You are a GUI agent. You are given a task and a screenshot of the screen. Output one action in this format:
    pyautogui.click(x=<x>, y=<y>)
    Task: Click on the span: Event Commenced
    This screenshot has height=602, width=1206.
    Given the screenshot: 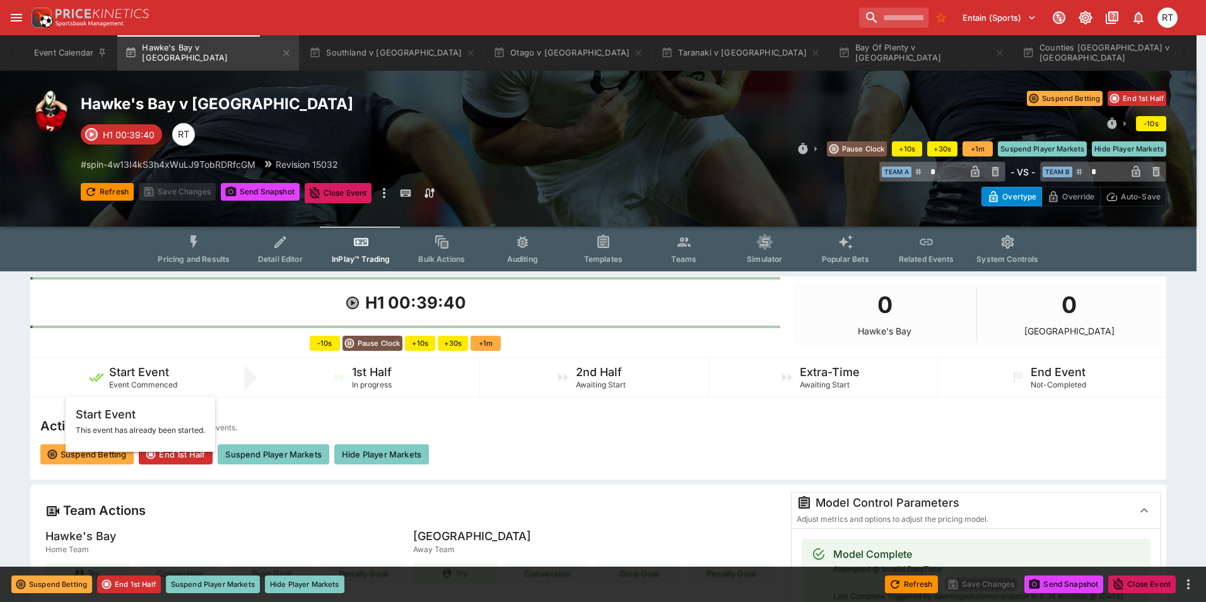 What is the action you would take?
    pyautogui.click(x=143, y=384)
    